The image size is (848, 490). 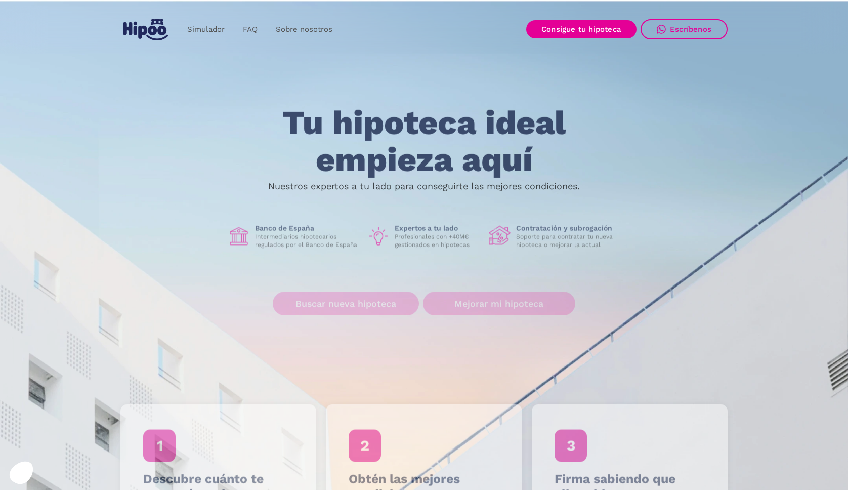 I want to click on a: Sobre nosotros, so click(x=304, y=29).